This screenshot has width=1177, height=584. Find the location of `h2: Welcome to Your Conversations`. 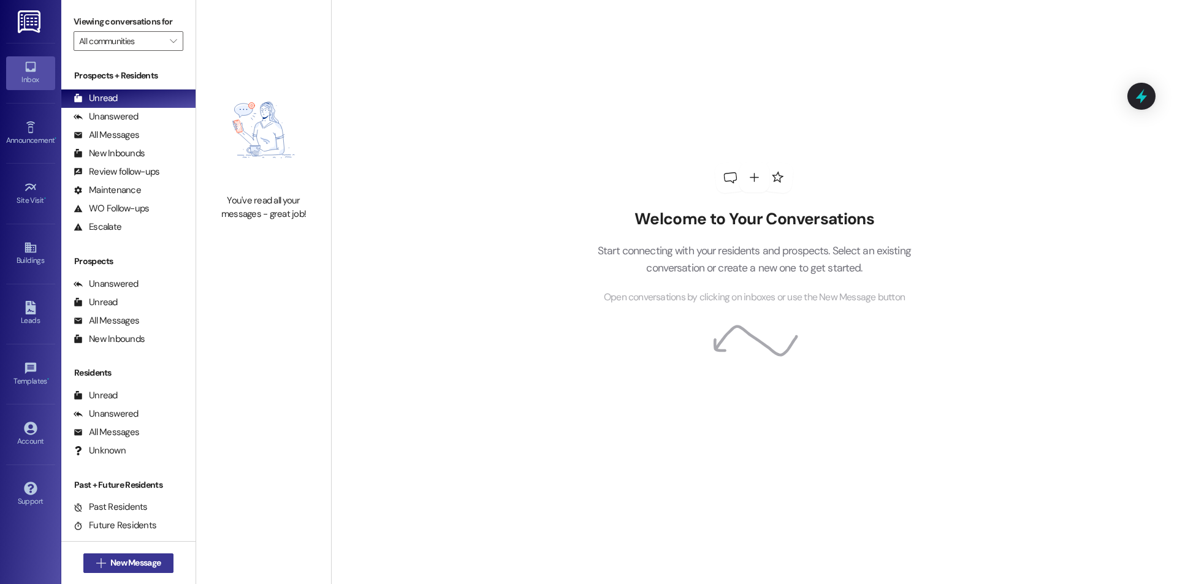

h2: Welcome to Your Conversations is located at coordinates (754, 219).